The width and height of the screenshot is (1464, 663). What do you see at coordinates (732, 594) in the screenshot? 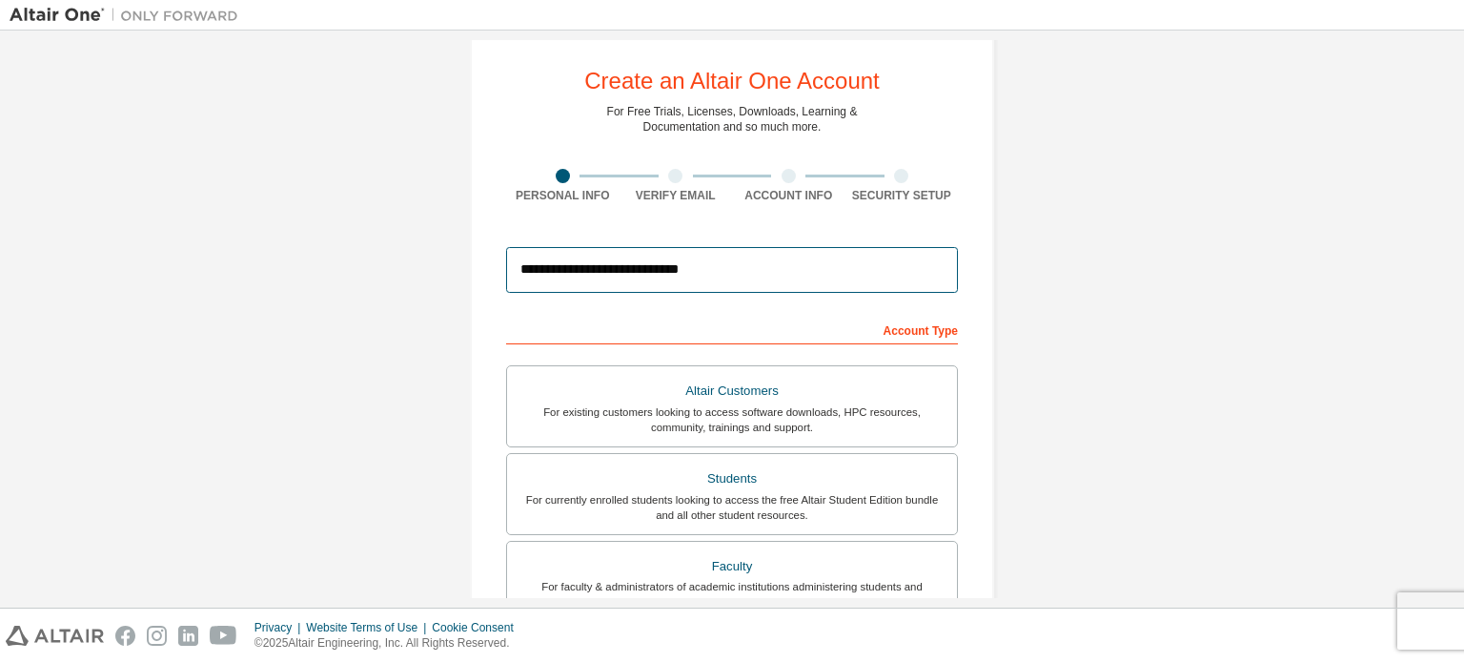
I see `div: For faculty & administrators of academic institutions administering students and accessing softwa...` at bounding box center [732, 594].